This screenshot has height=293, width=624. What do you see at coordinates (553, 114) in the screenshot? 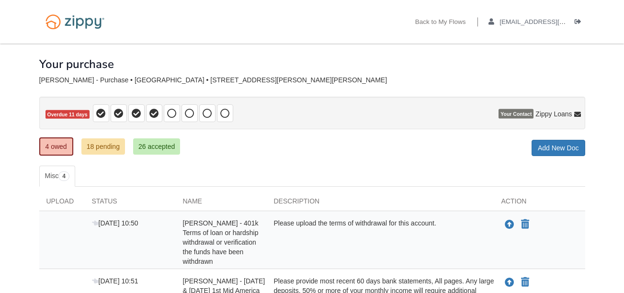
I see `span: Zippy Loans` at bounding box center [553, 114].